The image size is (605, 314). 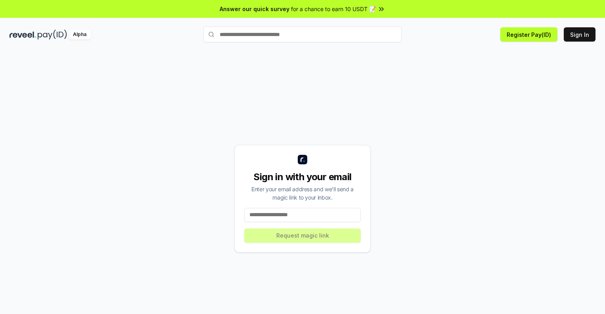 What do you see at coordinates (580, 34) in the screenshot?
I see `button: Sign In` at bounding box center [580, 34].